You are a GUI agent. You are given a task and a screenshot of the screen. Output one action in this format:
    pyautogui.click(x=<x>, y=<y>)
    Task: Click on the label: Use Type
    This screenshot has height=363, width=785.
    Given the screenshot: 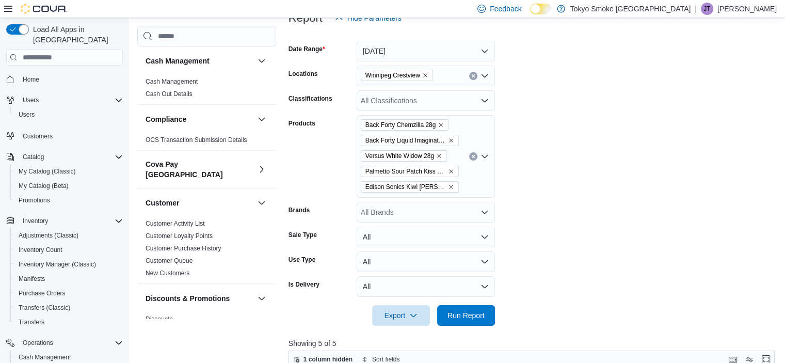 What is the action you would take?
    pyautogui.click(x=302, y=259)
    